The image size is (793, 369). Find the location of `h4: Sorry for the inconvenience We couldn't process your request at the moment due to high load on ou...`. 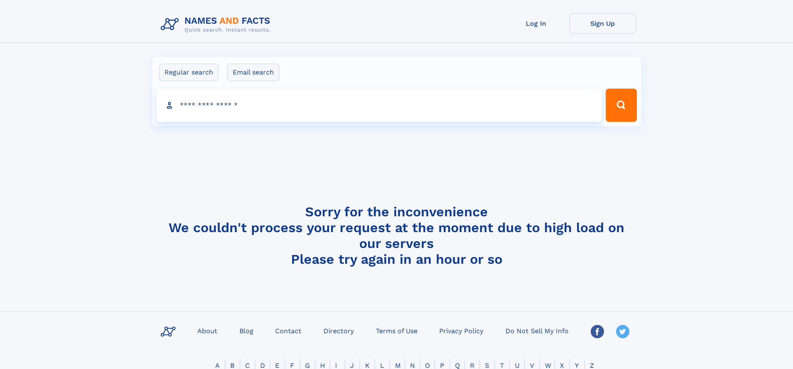

h4: Sorry for the inconvenience We couldn't process your request at the moment due to high load on ou... is located at coordinates (397, 236).